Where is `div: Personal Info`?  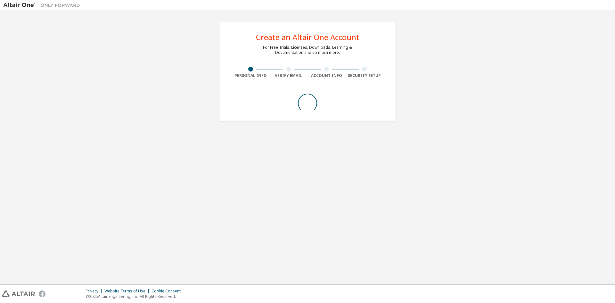 div: Personal Info is located at coordinates (250, 76).